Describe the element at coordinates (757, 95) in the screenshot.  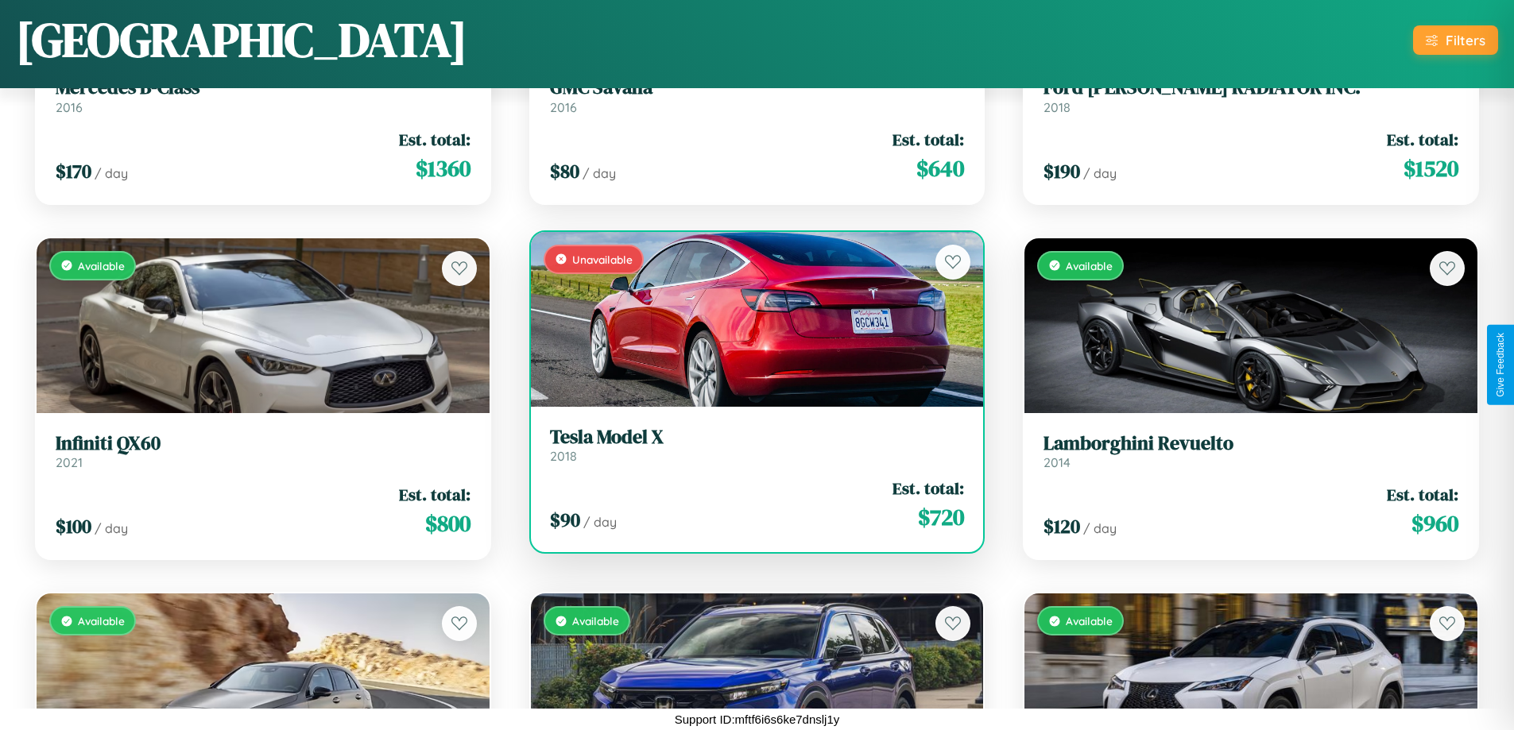
I see `a: GMC Savana2016` at that location.